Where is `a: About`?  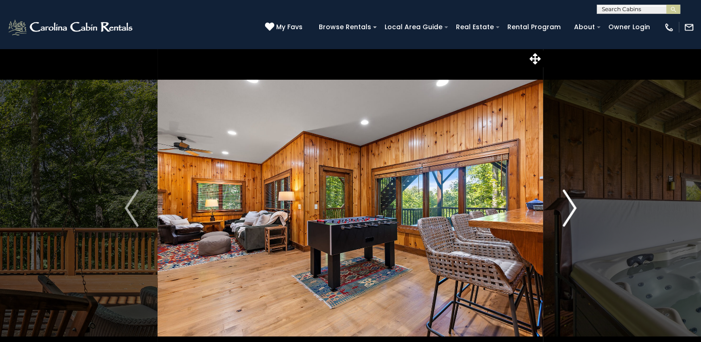
a: About is located at coordinates (584, 27).